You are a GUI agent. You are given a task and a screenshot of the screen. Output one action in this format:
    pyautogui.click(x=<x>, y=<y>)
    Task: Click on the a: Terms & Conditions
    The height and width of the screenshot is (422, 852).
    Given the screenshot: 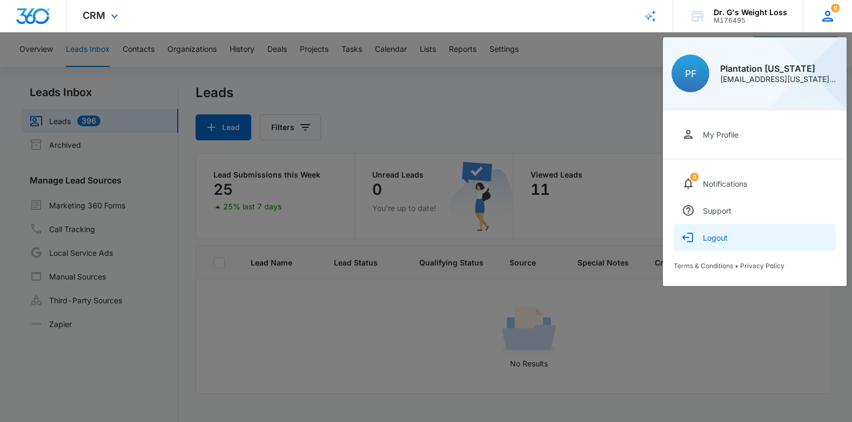 What is the action you would take?
    pyautogui.click(x=703, y=266)
    